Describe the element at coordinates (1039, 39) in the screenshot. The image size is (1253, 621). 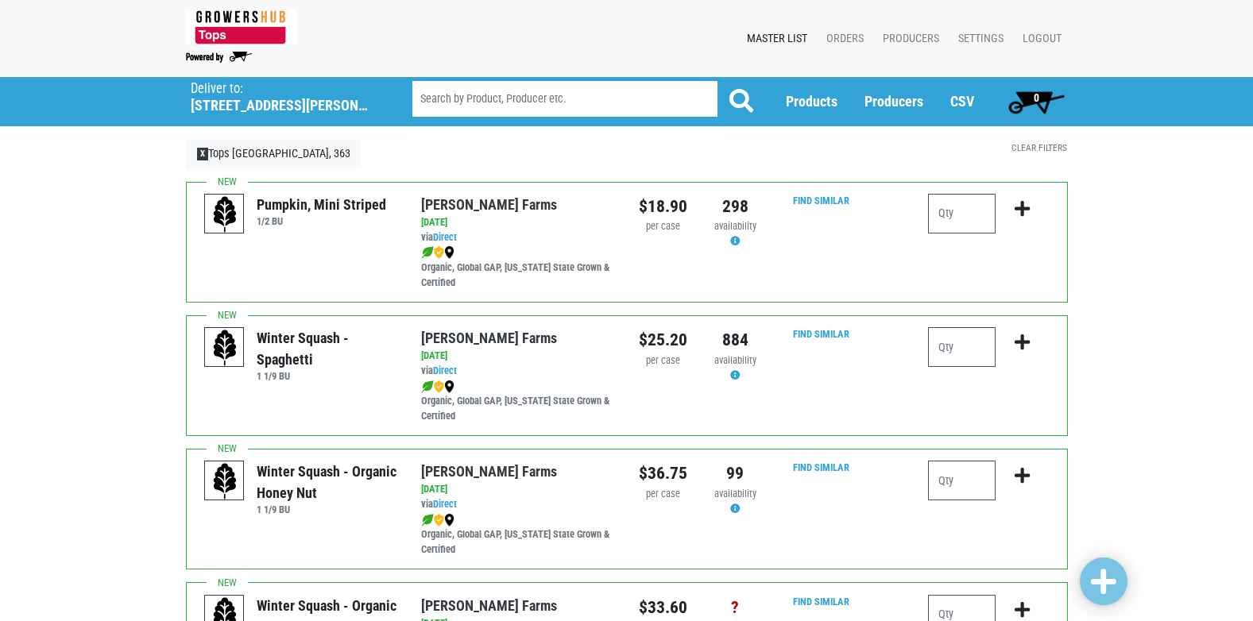
I see `a: Logout` at that location.